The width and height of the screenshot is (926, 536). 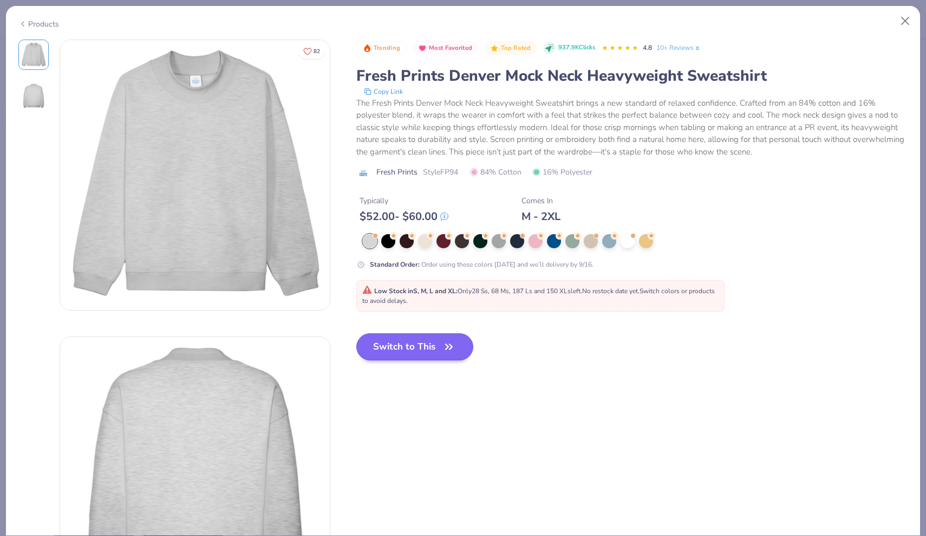 I want to click on span: 84% Cotton, so click(x=496, y=172).